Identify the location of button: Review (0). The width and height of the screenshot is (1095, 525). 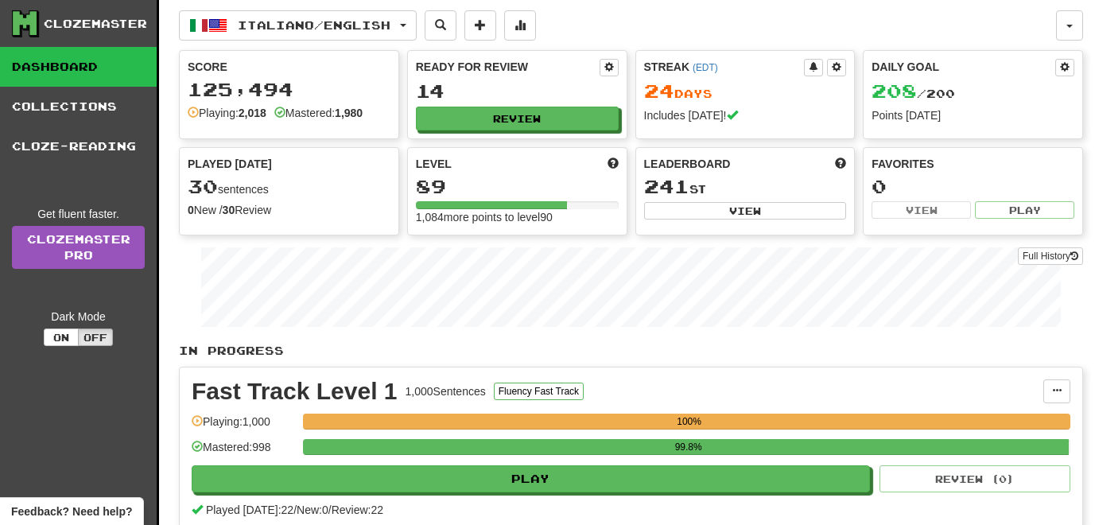
(975, 479).